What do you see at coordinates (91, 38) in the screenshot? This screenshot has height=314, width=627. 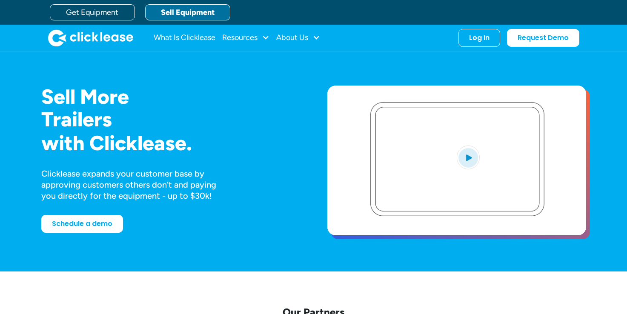 I see `img: Clicklease logo` at bounding box center [91, 38].